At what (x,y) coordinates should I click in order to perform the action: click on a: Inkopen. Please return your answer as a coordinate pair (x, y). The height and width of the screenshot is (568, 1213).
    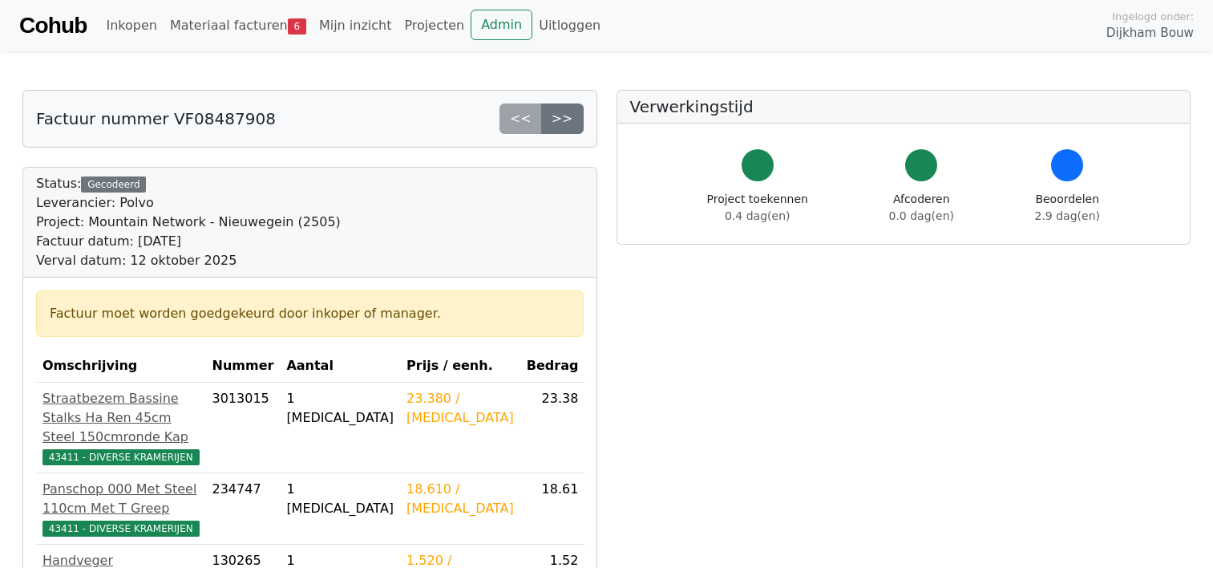
    Looking at the image, I should click on (131, 26).